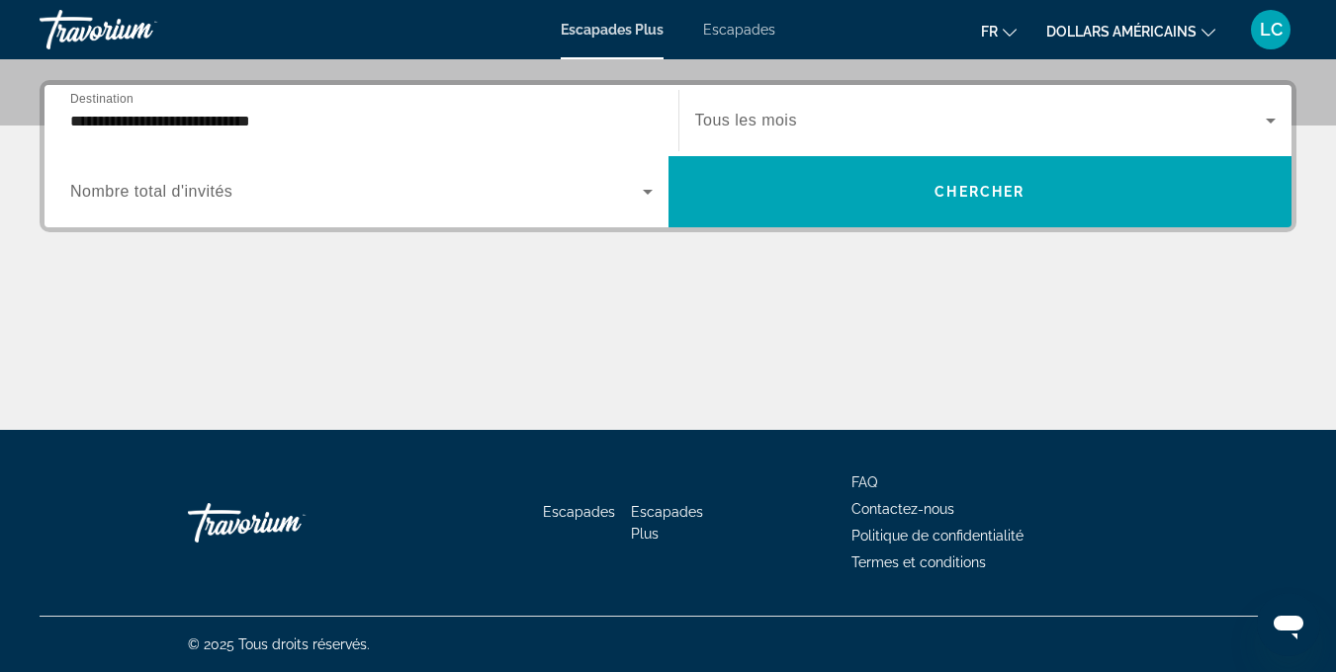 The image size is (1336, 672). What do you see at coordinates (1271, 30) in the screenshot?
I see `button: Menu utilisateur` at bounding box center [1271, 30].